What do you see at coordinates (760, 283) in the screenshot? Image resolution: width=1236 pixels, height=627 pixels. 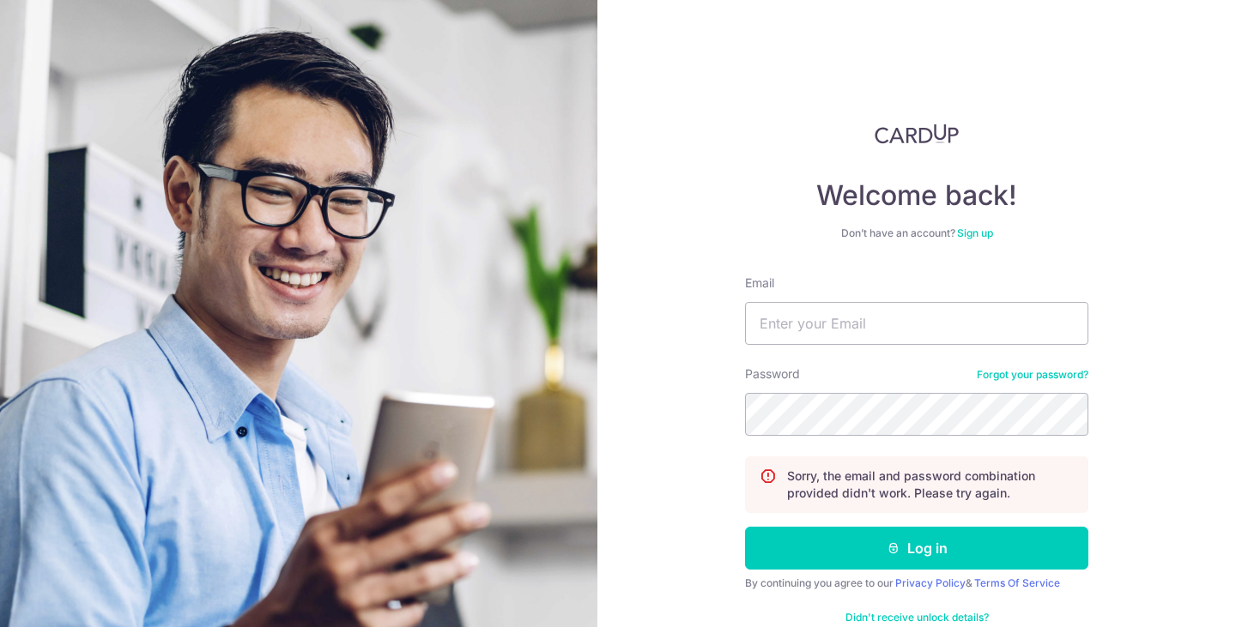 I see `label: Email` at bounding box center [760, 283].